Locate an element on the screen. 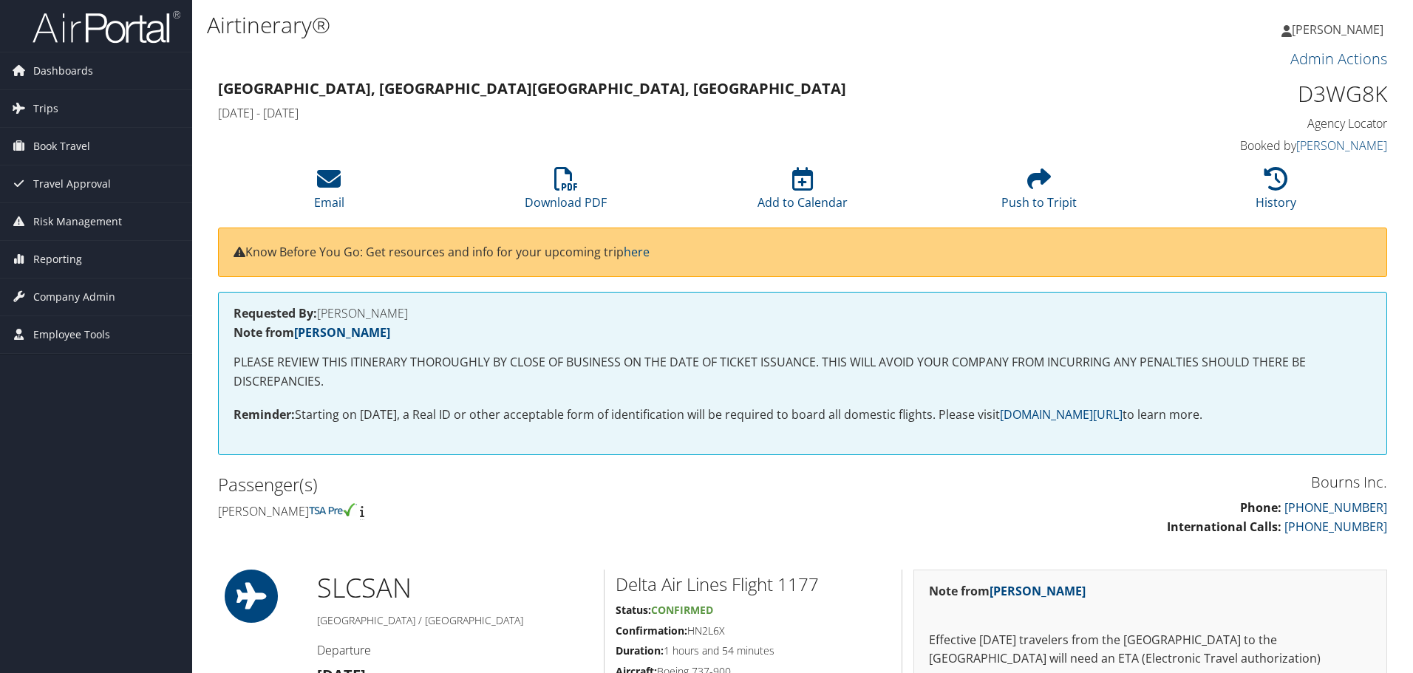  strong: Reminder: is located at coordinates (264, 414).